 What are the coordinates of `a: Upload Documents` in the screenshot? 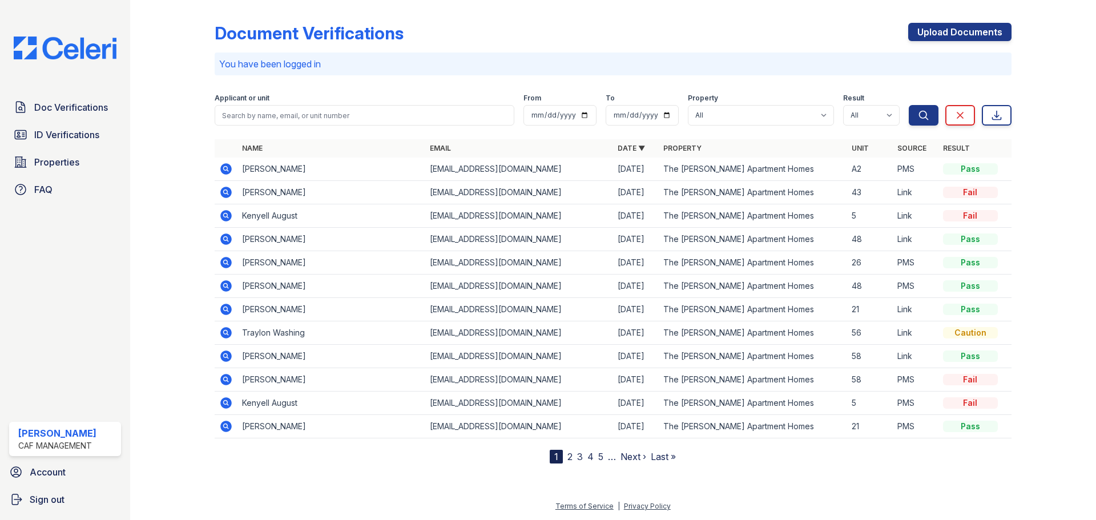 It's located at (960, 32).